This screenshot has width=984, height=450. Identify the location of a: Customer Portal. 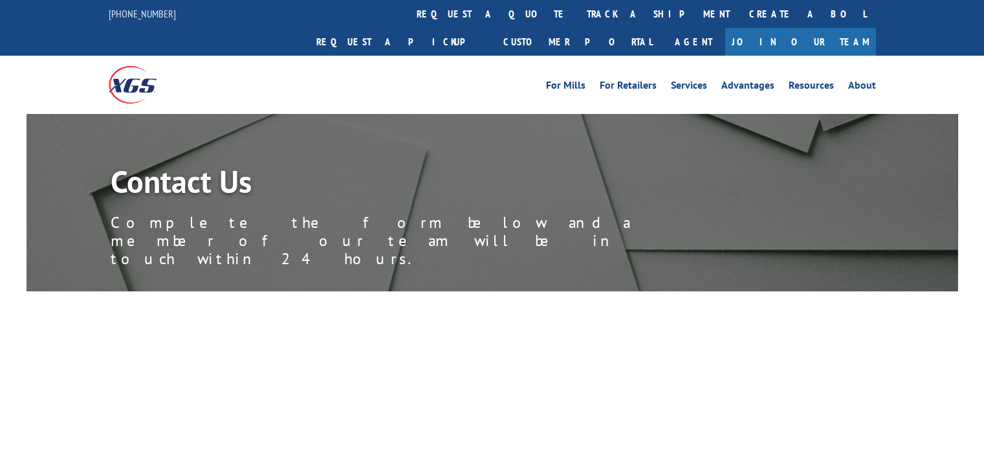
(578, 41).